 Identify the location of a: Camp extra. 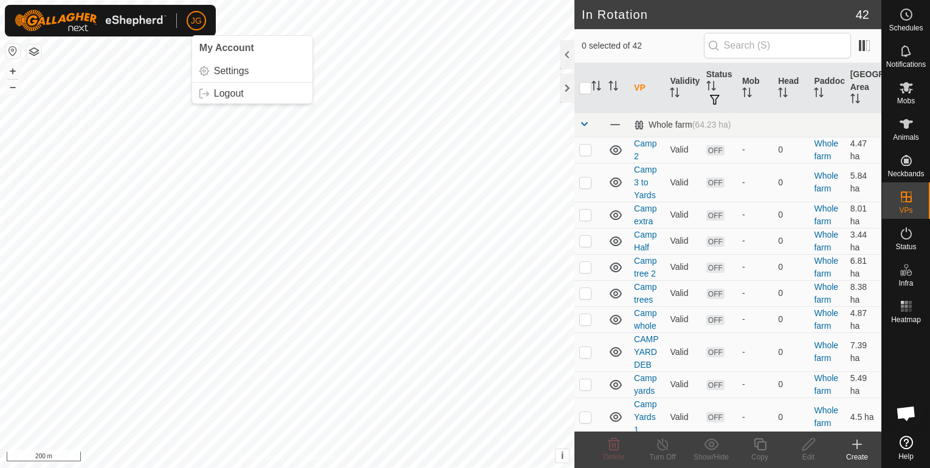
(645, 215).